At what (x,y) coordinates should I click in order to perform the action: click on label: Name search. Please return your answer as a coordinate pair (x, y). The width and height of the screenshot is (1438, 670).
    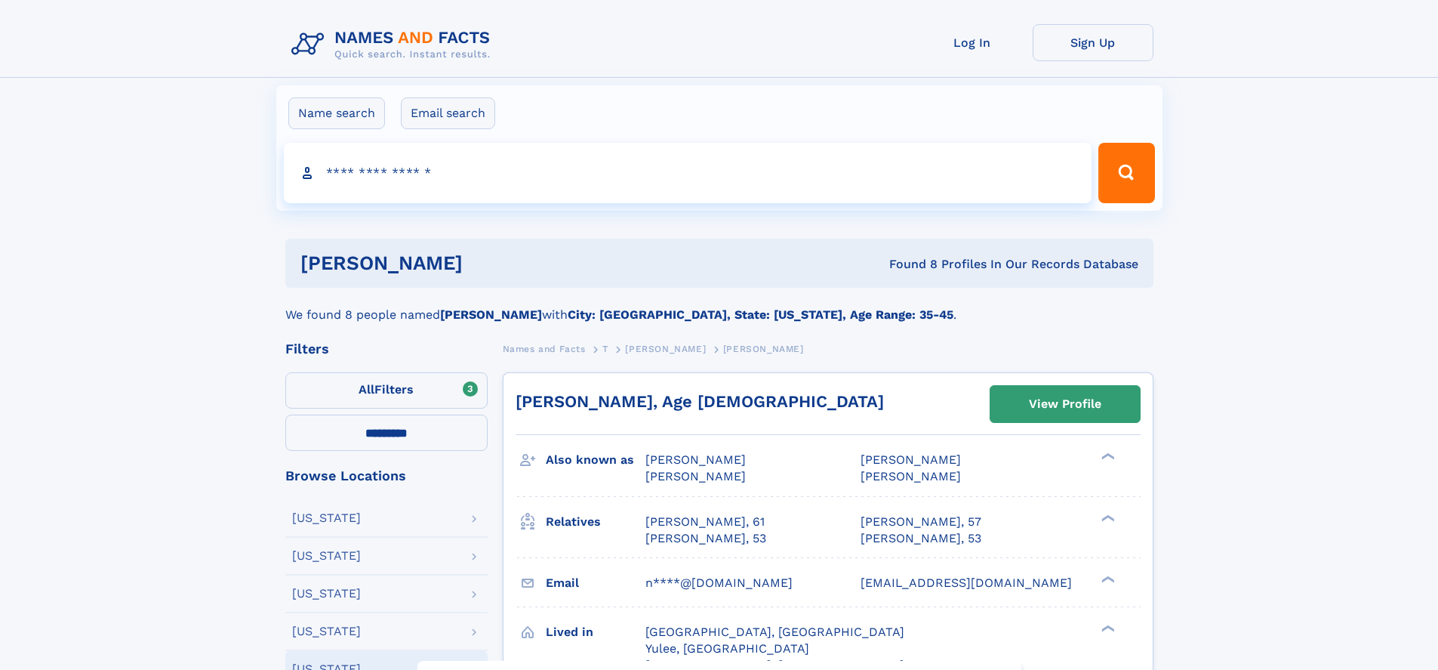
    Looking at the image, I should click on (337, 113).